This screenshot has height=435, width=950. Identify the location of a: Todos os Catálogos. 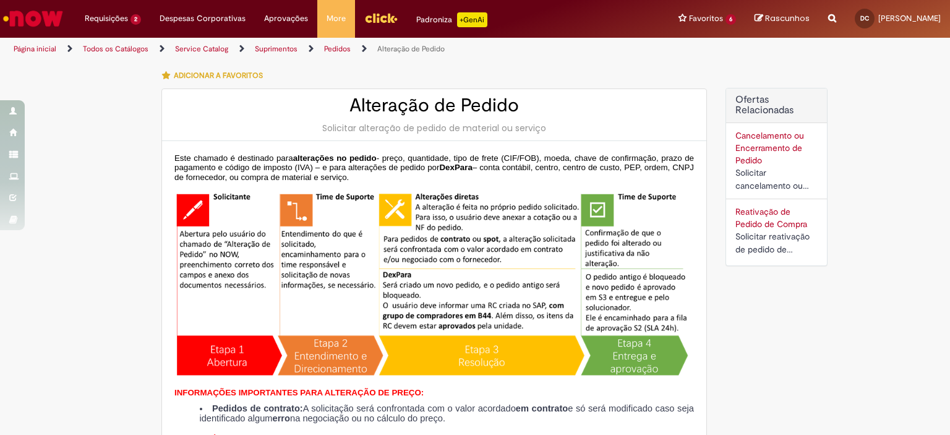
(116, 49).